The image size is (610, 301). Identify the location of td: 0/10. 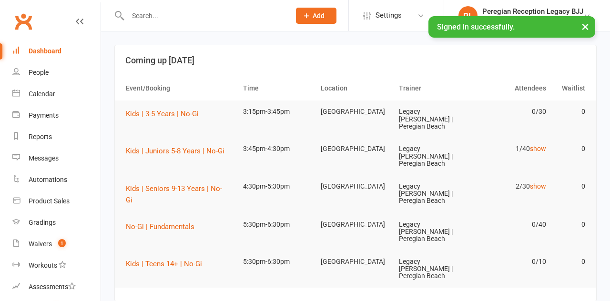
(511, 262).